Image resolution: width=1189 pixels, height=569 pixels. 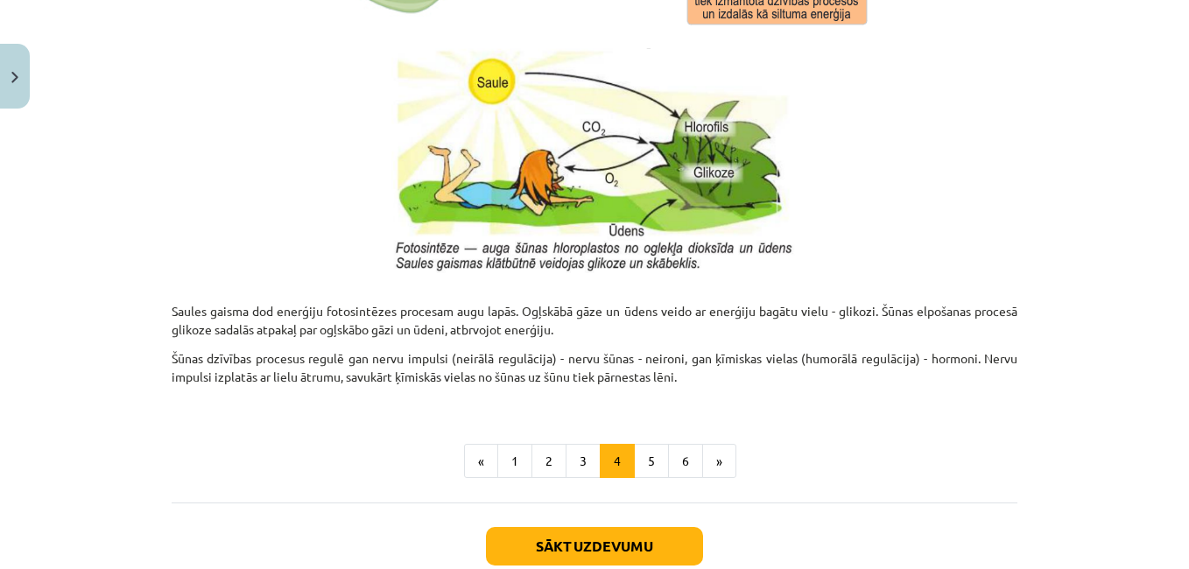 What do you see at coordinates (594, 546) in the screenshot?
I see `button: Sākt uzdevumu` at bounding box center [594, 546].